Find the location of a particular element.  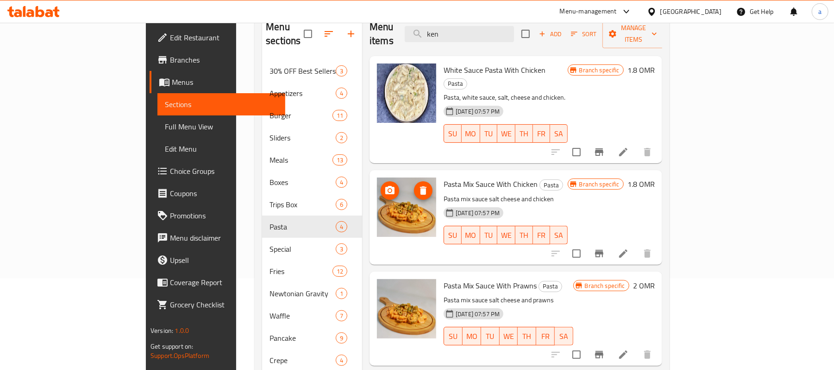

div: 30% OFF Best Sellers3 is located at coordinates (312, 71).